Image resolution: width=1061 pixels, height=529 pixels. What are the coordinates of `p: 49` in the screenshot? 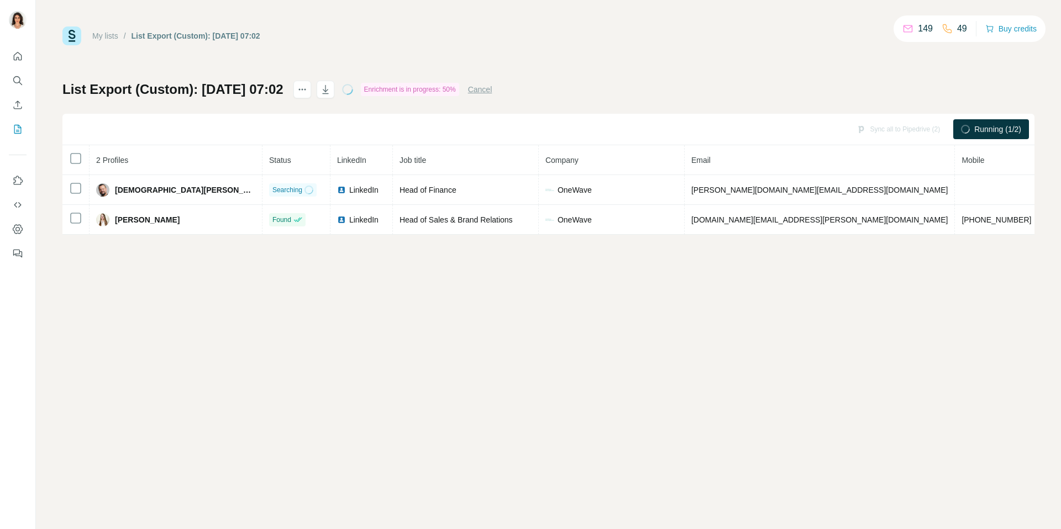 It's located at (962, 29).